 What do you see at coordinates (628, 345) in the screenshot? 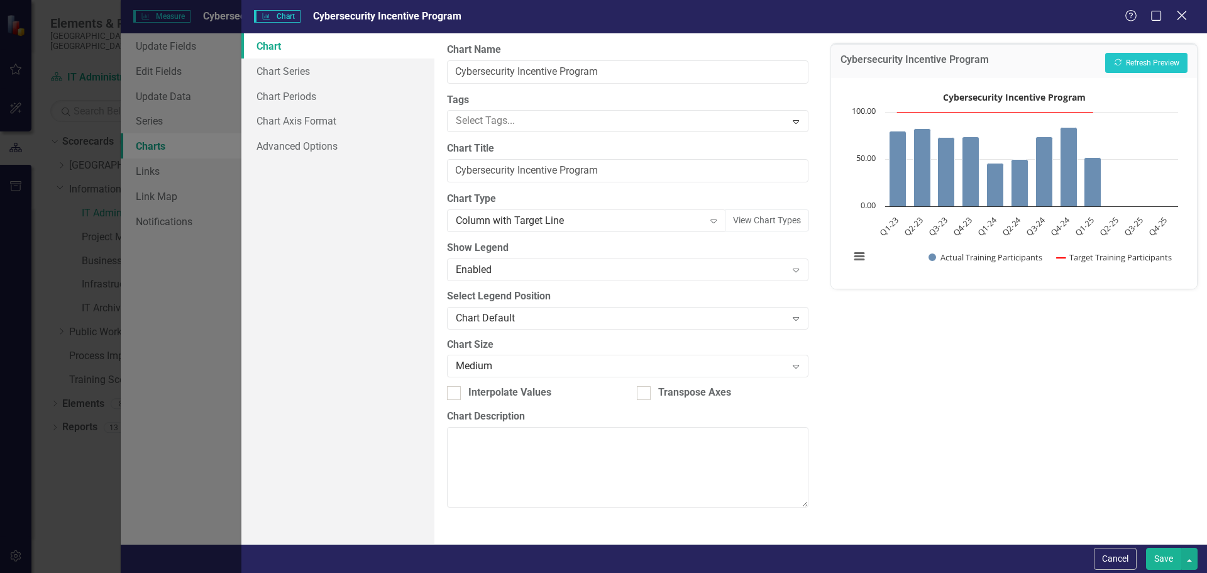
I see `label: Chart Size` at bounding box center [628, 345].